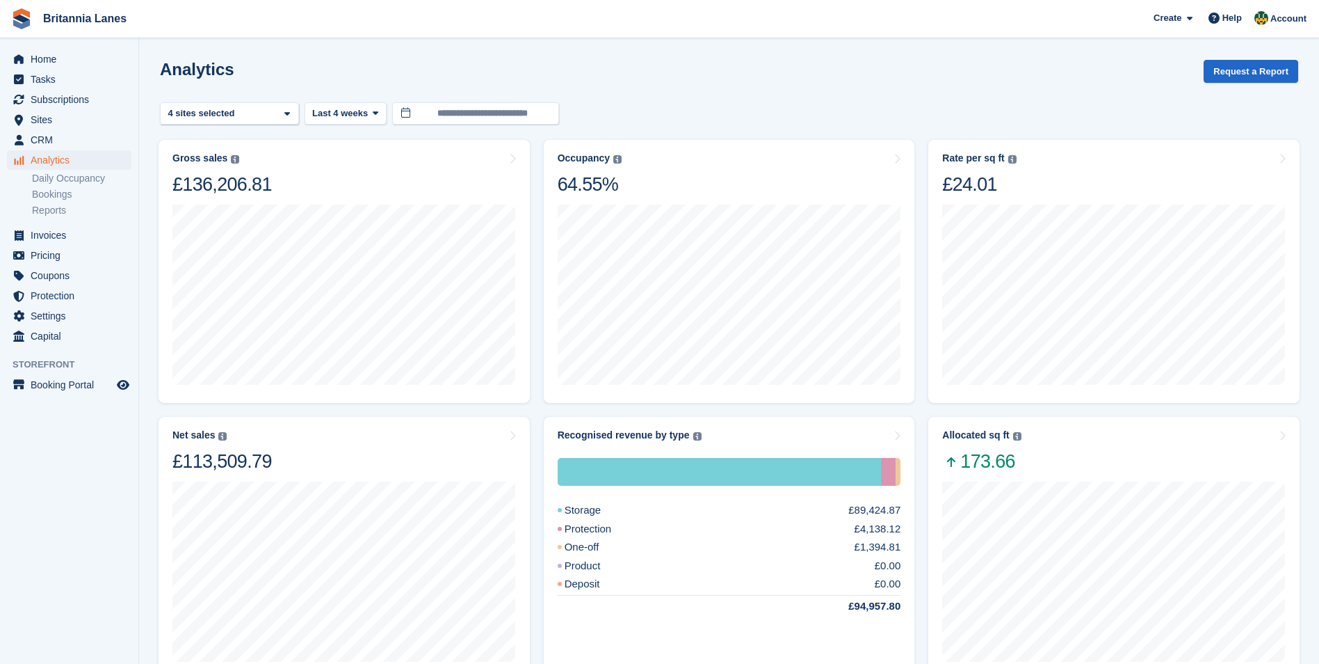  Describe the element at coordinates (981, 461) in the screenshot. I see `span: 173.66` at that location.